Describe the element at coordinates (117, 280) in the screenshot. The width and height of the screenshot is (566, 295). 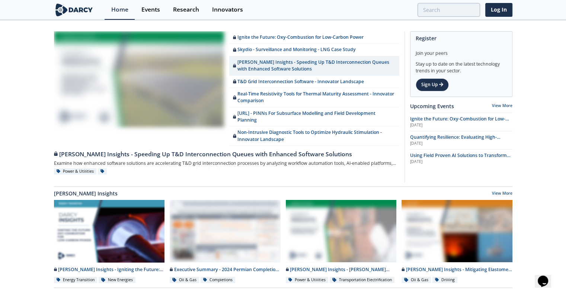
I see `div: New Energies` at that location.